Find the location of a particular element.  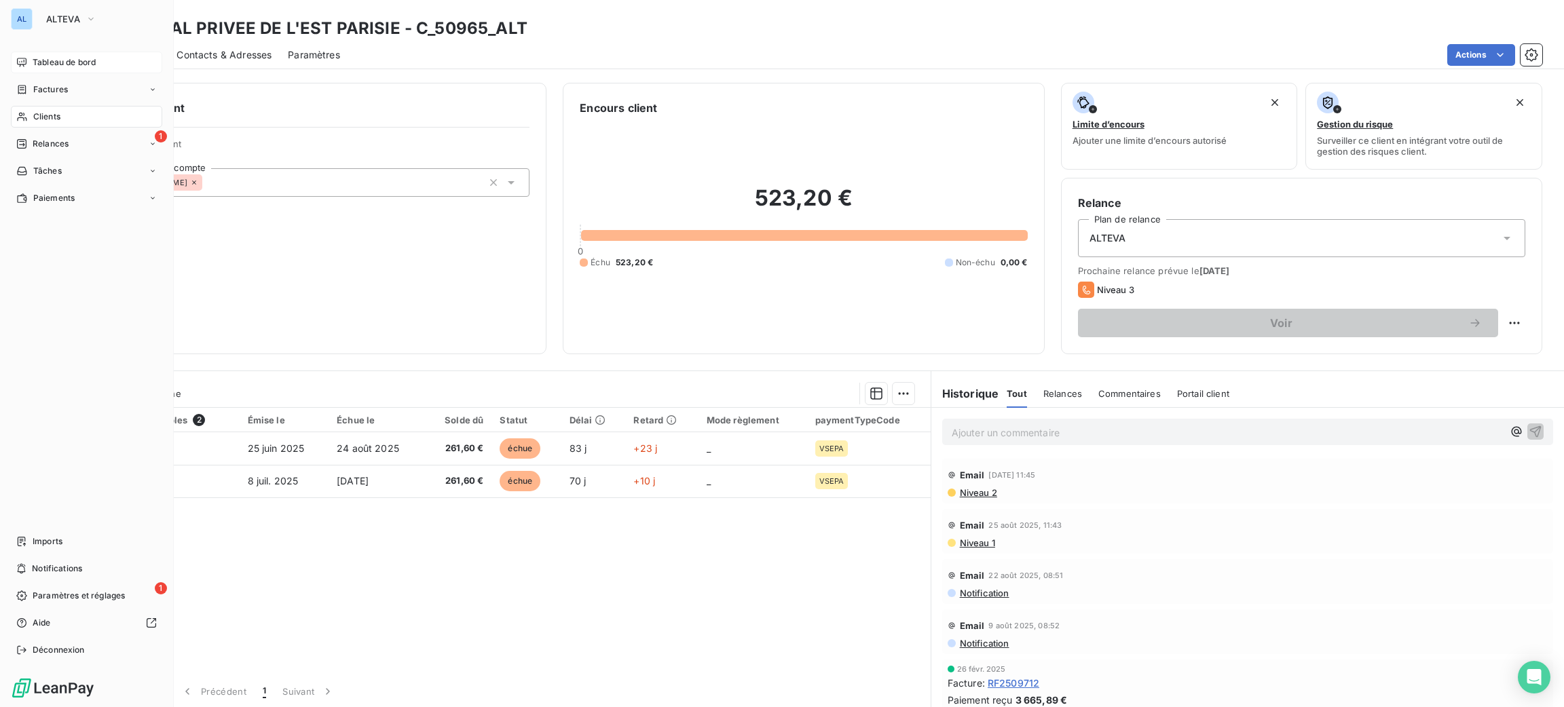

span: Non-échu is located at coordinates (975, 263).